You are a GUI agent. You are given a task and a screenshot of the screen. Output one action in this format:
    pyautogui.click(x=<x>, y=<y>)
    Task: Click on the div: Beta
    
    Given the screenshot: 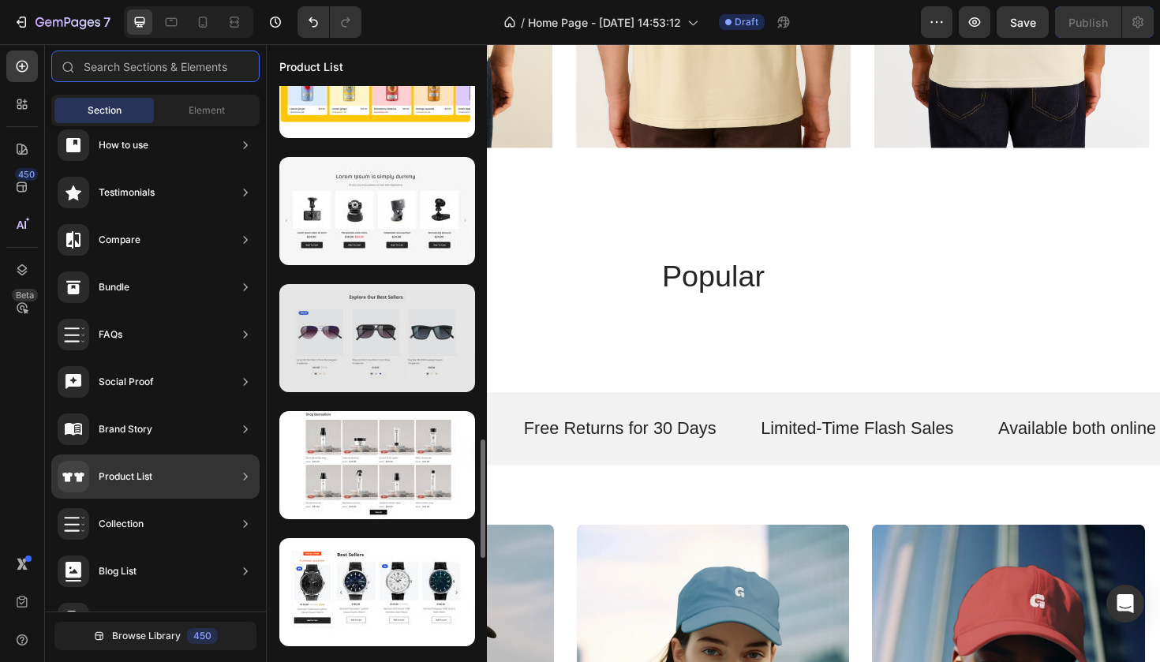 What is the action you would take?
    pyautogui.click(x=24, y=295)
    